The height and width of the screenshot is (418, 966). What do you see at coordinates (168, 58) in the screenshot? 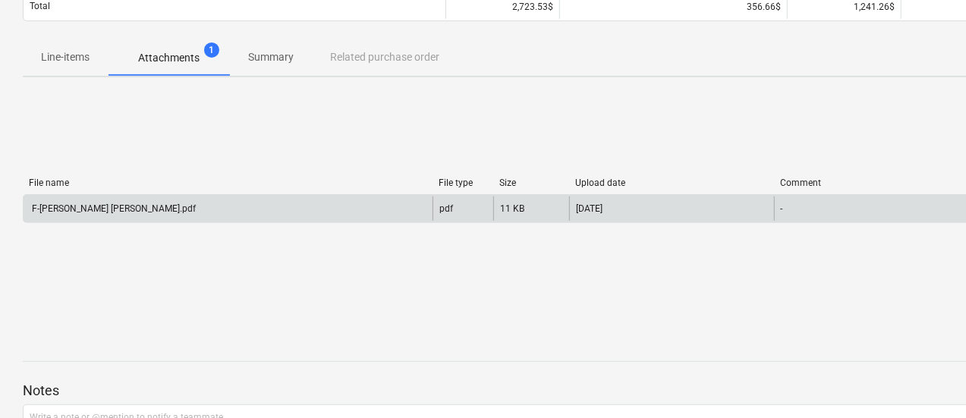
I see `p: Attachments` at bounding box center [168, 58].